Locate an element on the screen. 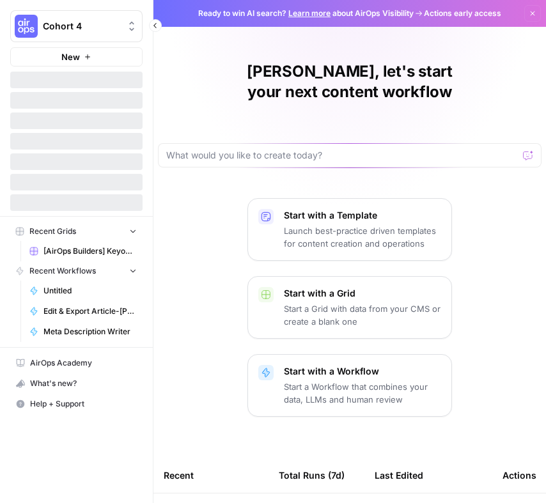 Image resolution: width=546 pixels, height=503 pixels. a: Meta Description Writer is located at coordinates (83, 332).